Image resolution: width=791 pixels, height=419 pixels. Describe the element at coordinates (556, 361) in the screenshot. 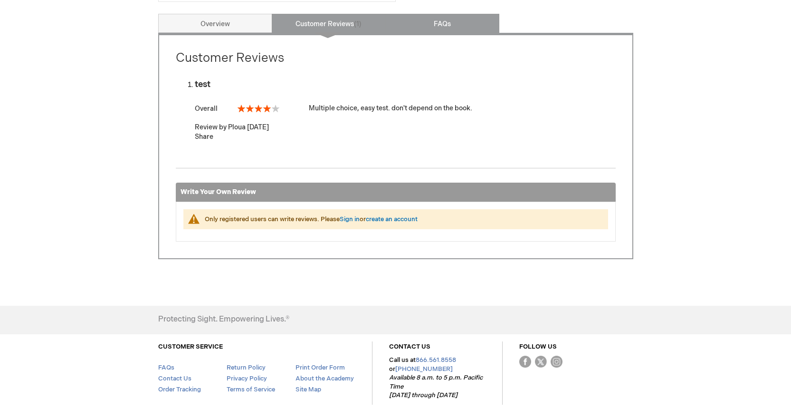

I see `img: instagram` at that location.